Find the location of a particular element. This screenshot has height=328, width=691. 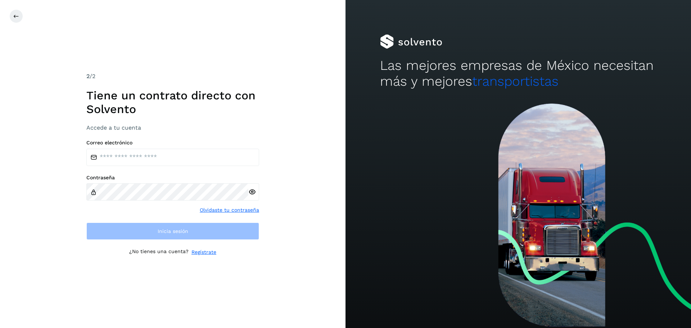

div: /2 is located at coordinates (173, 76).